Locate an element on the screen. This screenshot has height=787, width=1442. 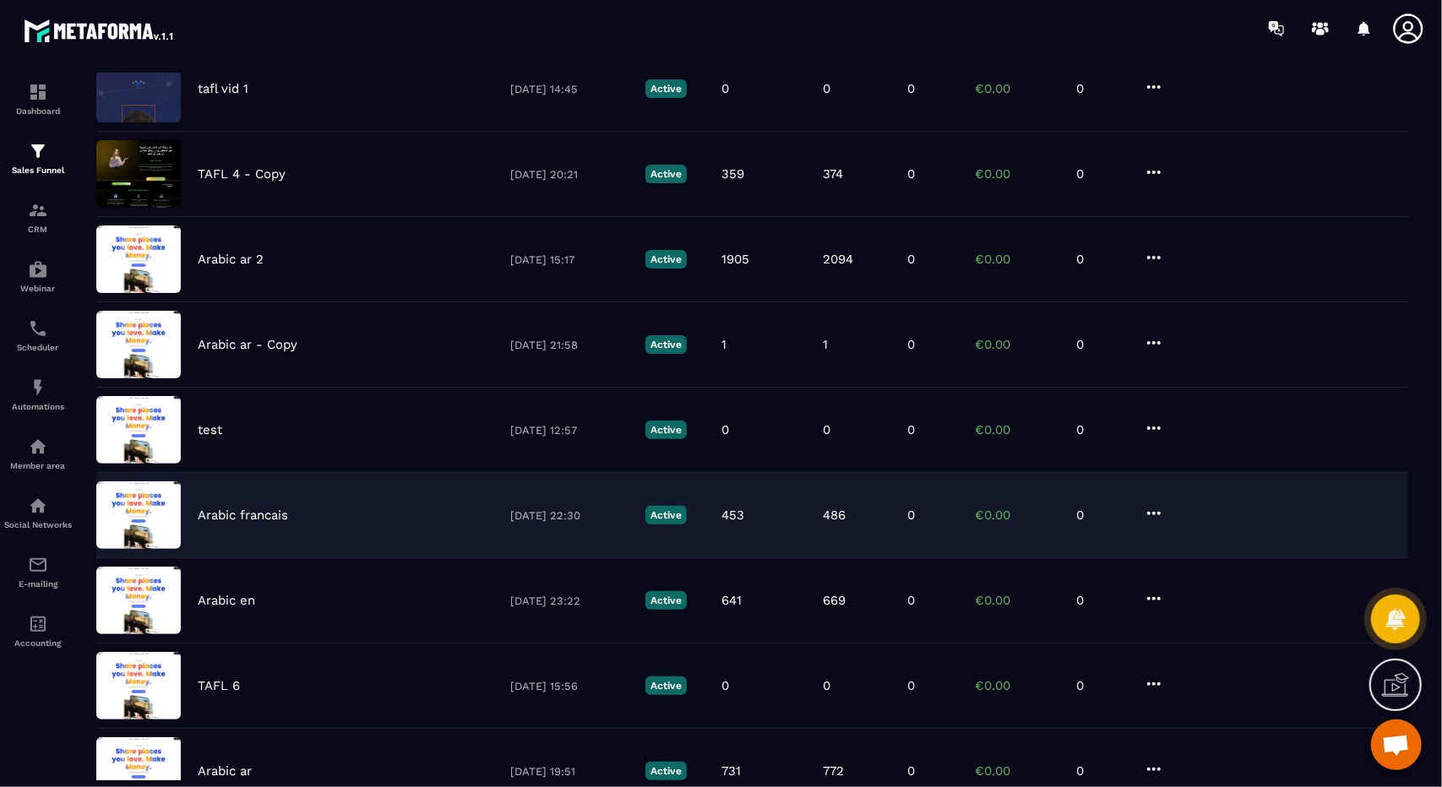
p: 669 is located at coordinates (834, 601).